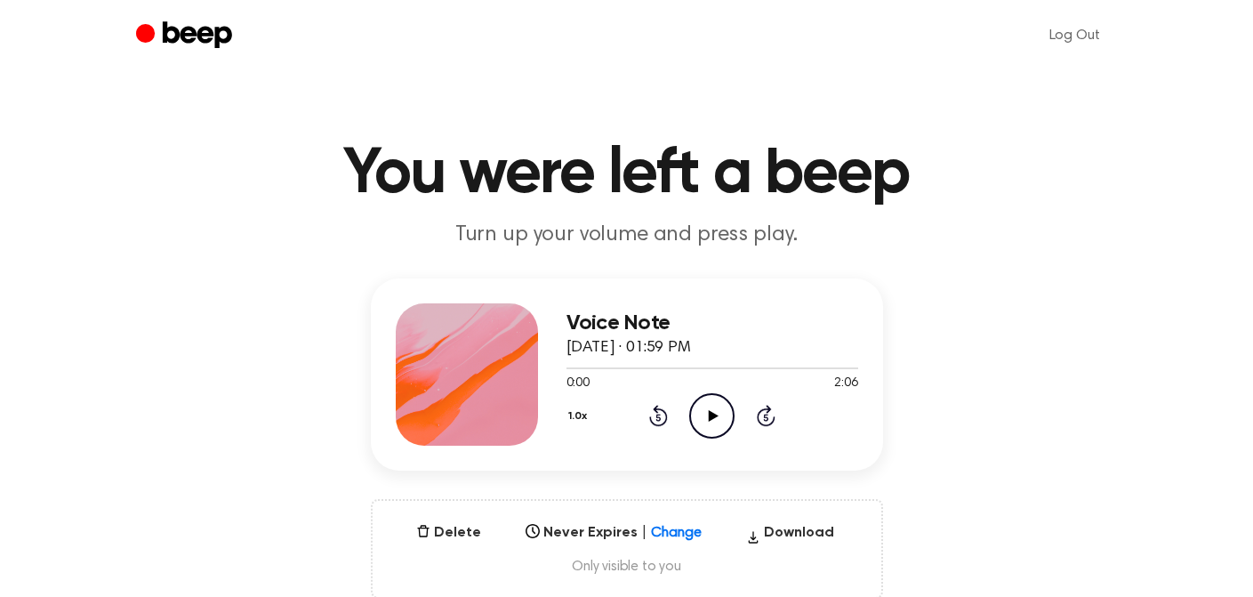 This screenshot has height=597, width=1253. What do you see at coordinates (186, 36) in the screenshot?
I see `a: Beep` at bounding box center [186, 36].